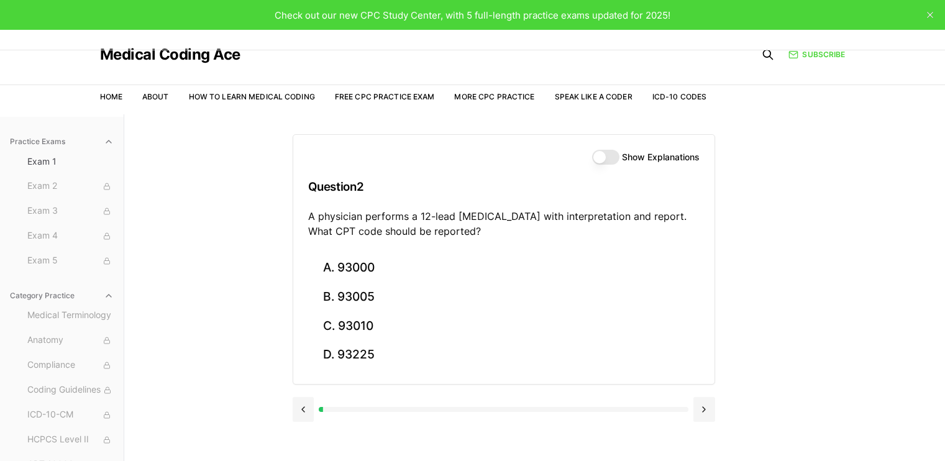 The image size is (945, 461). Describe the element at coordinates (70, 162) in the screenshot. I see `span: Exam 1` at that location.